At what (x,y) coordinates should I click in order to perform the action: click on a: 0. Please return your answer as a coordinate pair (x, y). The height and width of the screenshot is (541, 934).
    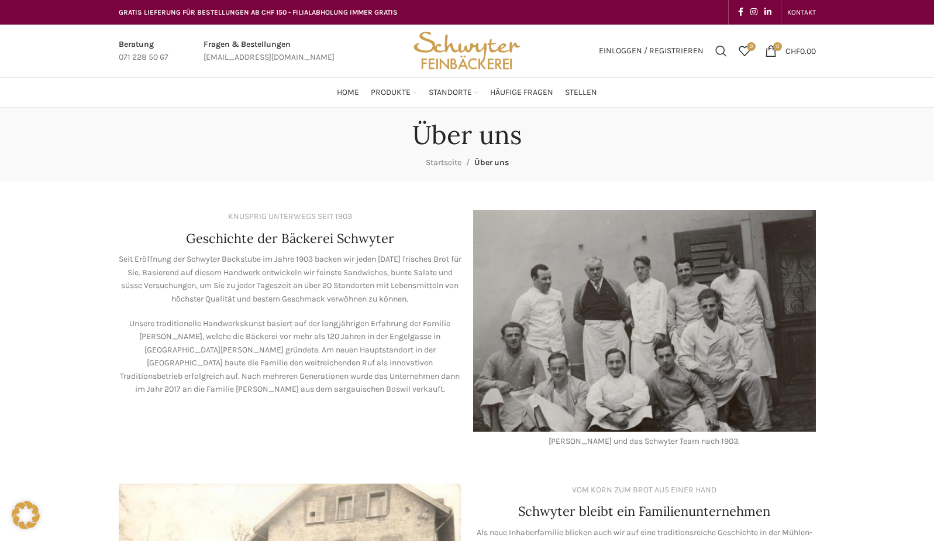
    Looking at the image, I should click on (745, 51).